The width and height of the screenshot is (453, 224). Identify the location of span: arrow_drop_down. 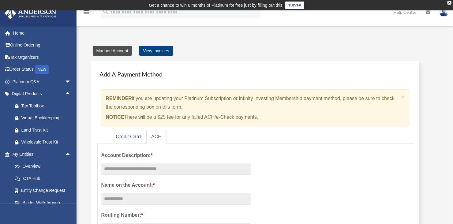
(71, 82).